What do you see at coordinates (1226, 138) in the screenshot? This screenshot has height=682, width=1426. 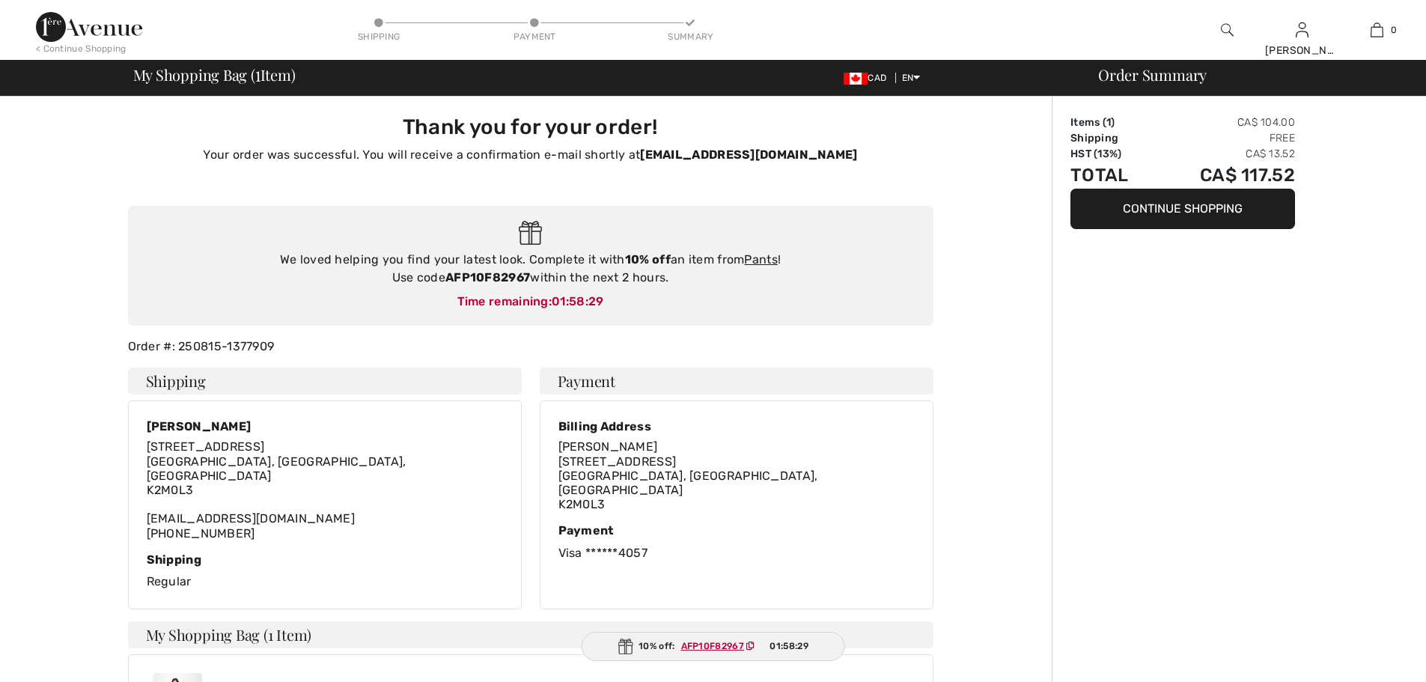 I see `td: Free` at bounding box center [1226, 138].